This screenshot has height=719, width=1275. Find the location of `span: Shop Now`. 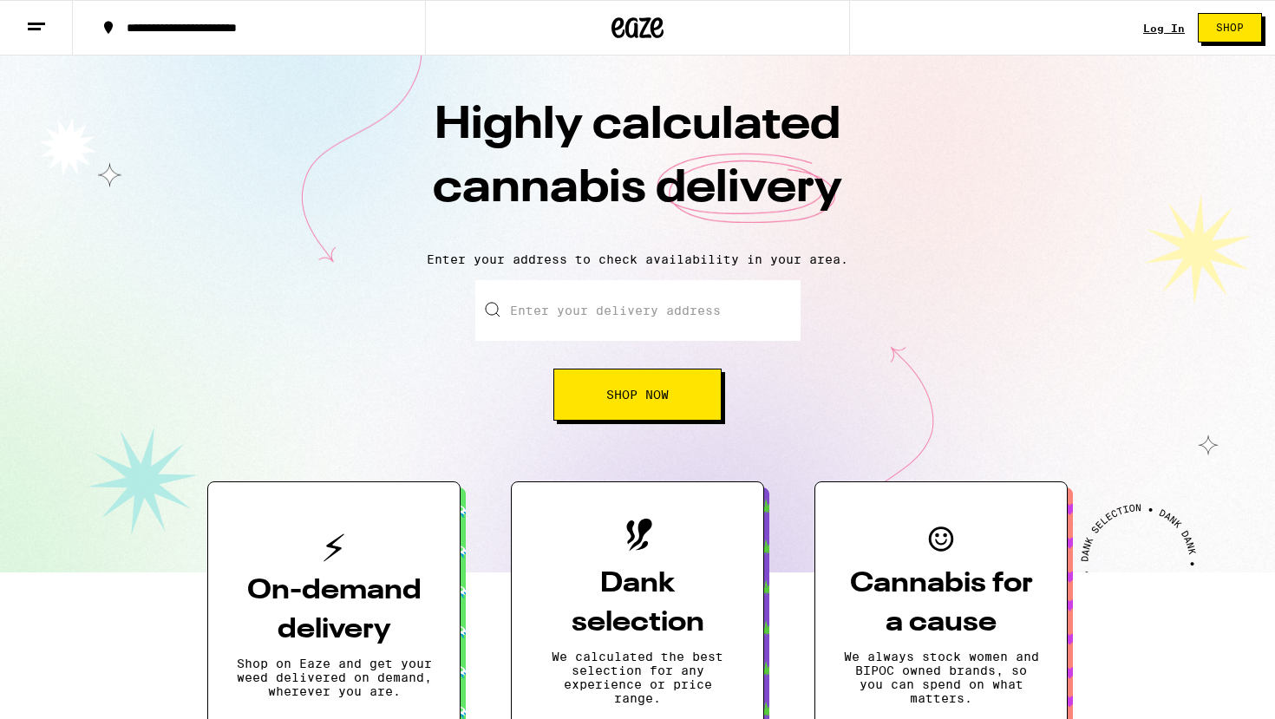

span: Shop Now is located at coordinates (638, 395).